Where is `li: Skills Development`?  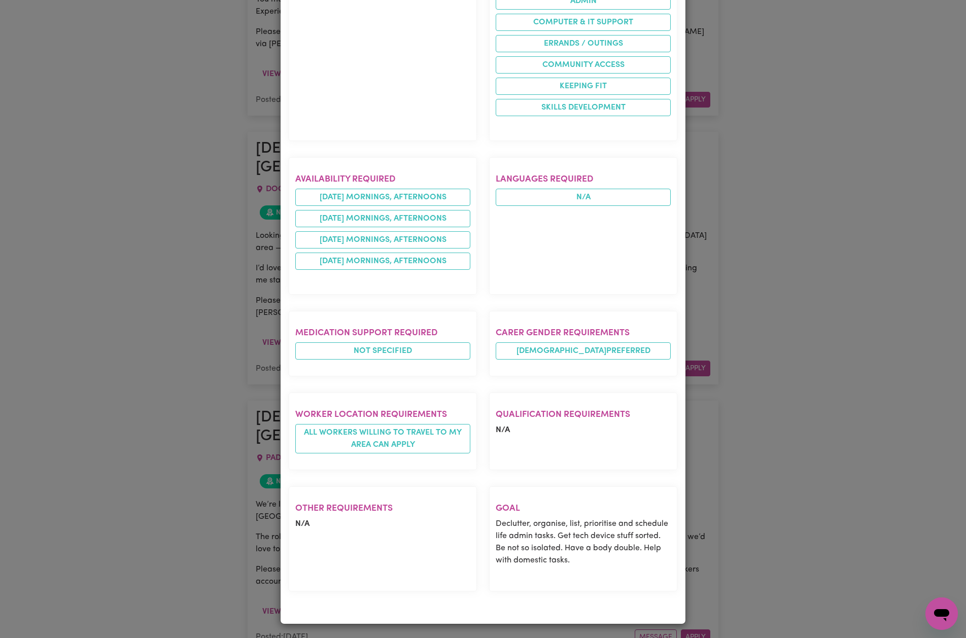 li: Skills Development is located at coordinates (583, 108).